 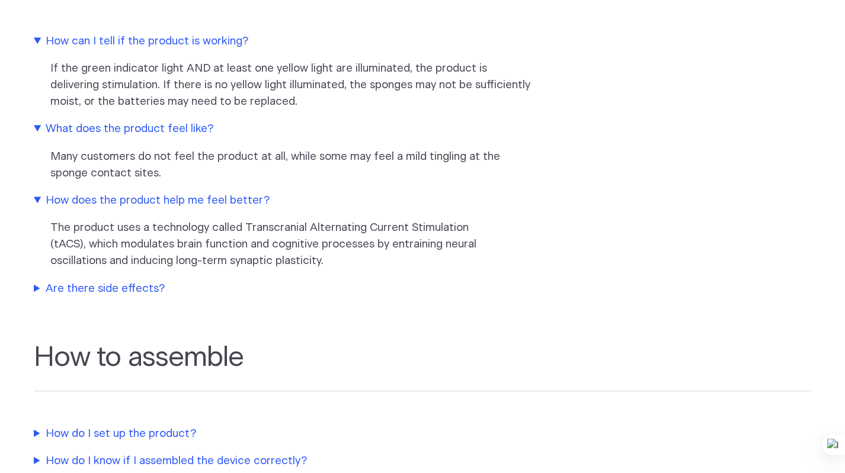 I want to click on p: If the green indicator light AND at least one yellow light are illuminated, the product is delive..., so click(x=292, y=85).